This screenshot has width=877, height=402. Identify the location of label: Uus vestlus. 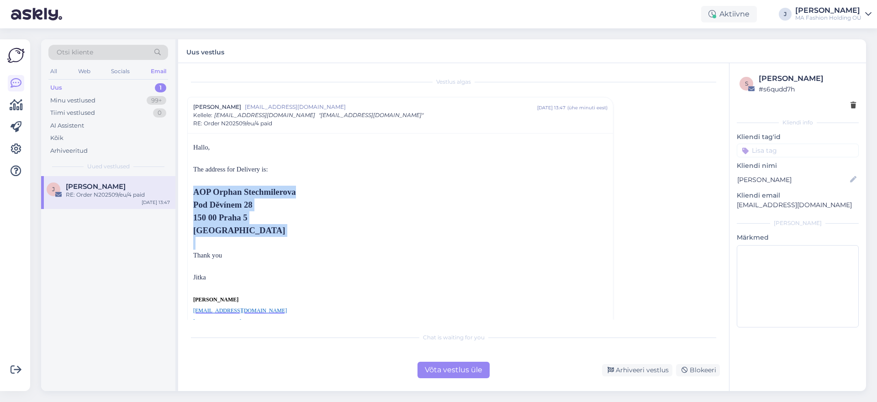
(205, 51).